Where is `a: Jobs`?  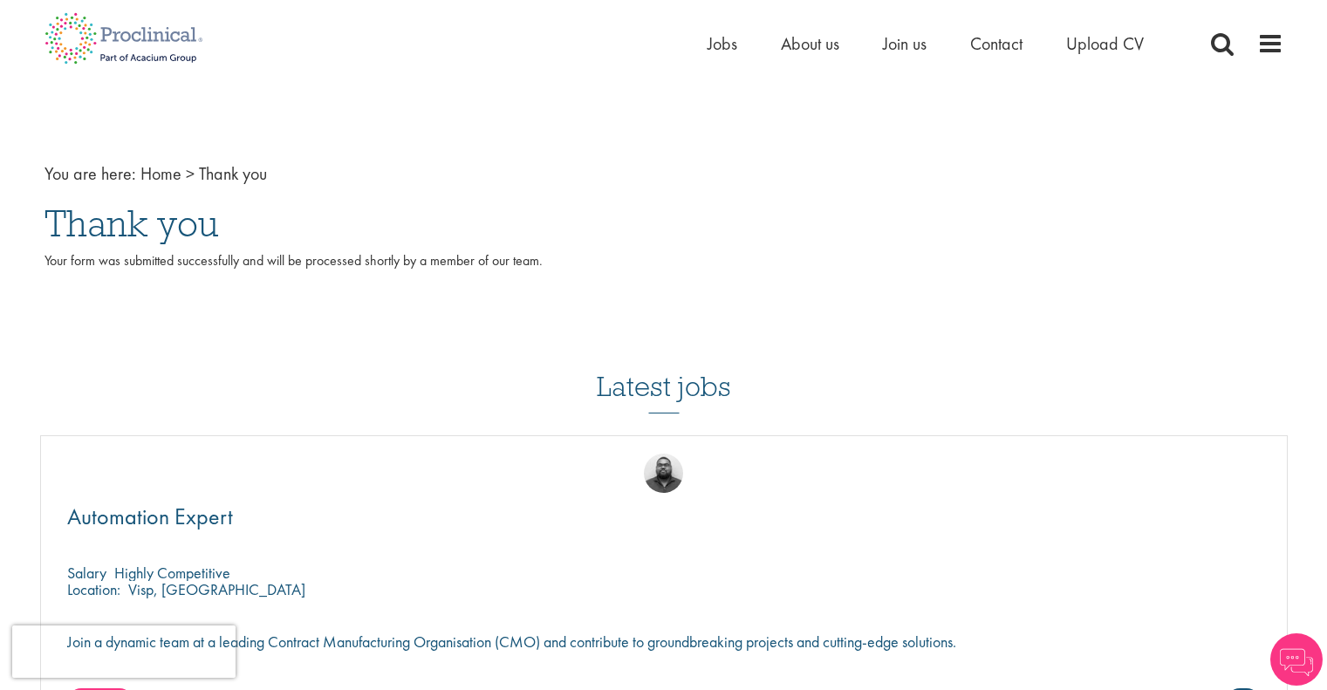 a: Jobs is located at coordinates (722, 44).